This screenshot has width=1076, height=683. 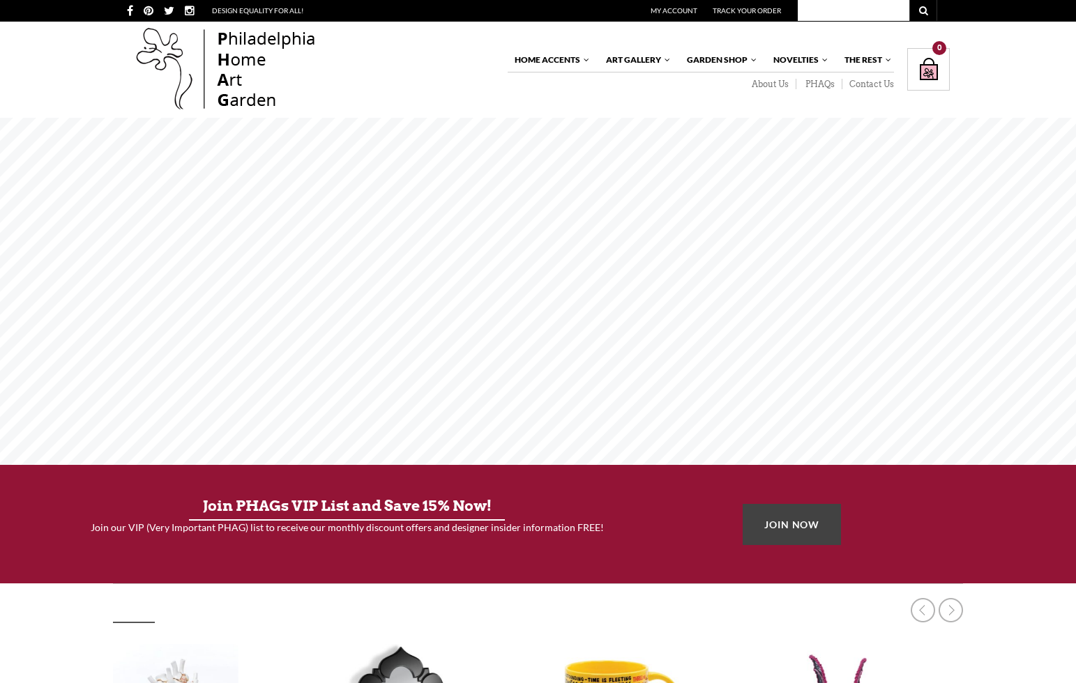 What do you see at coordinates (865, 60) in the screenshot?
I see `a: The Rest` at bounding box center [865, 60].